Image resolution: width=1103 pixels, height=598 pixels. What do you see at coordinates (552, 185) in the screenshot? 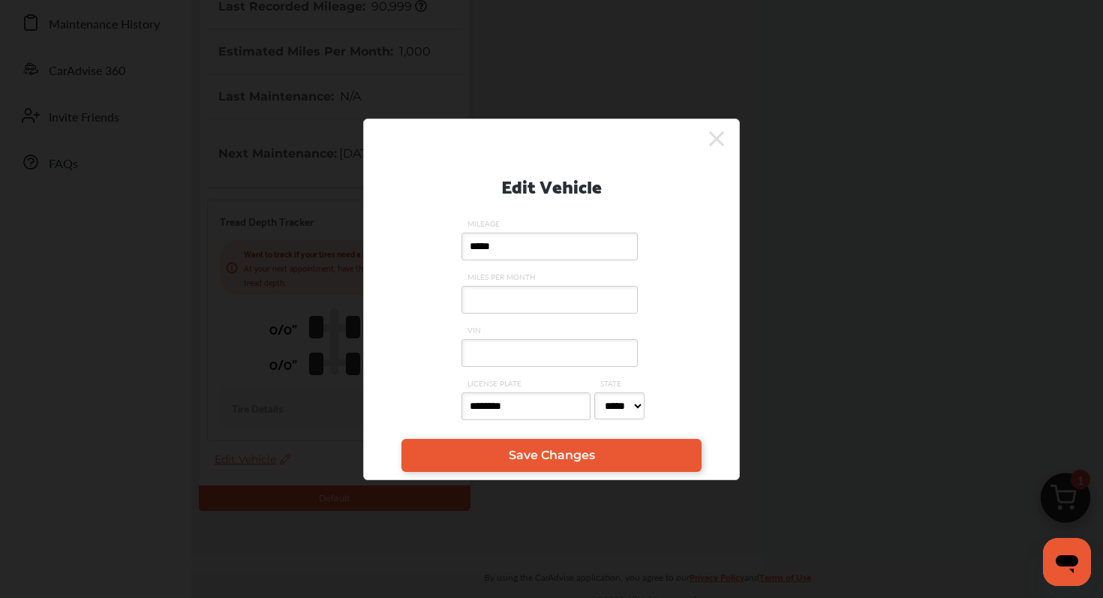
I see `p: Edit Vehicle` at bounding box center [552, 185].